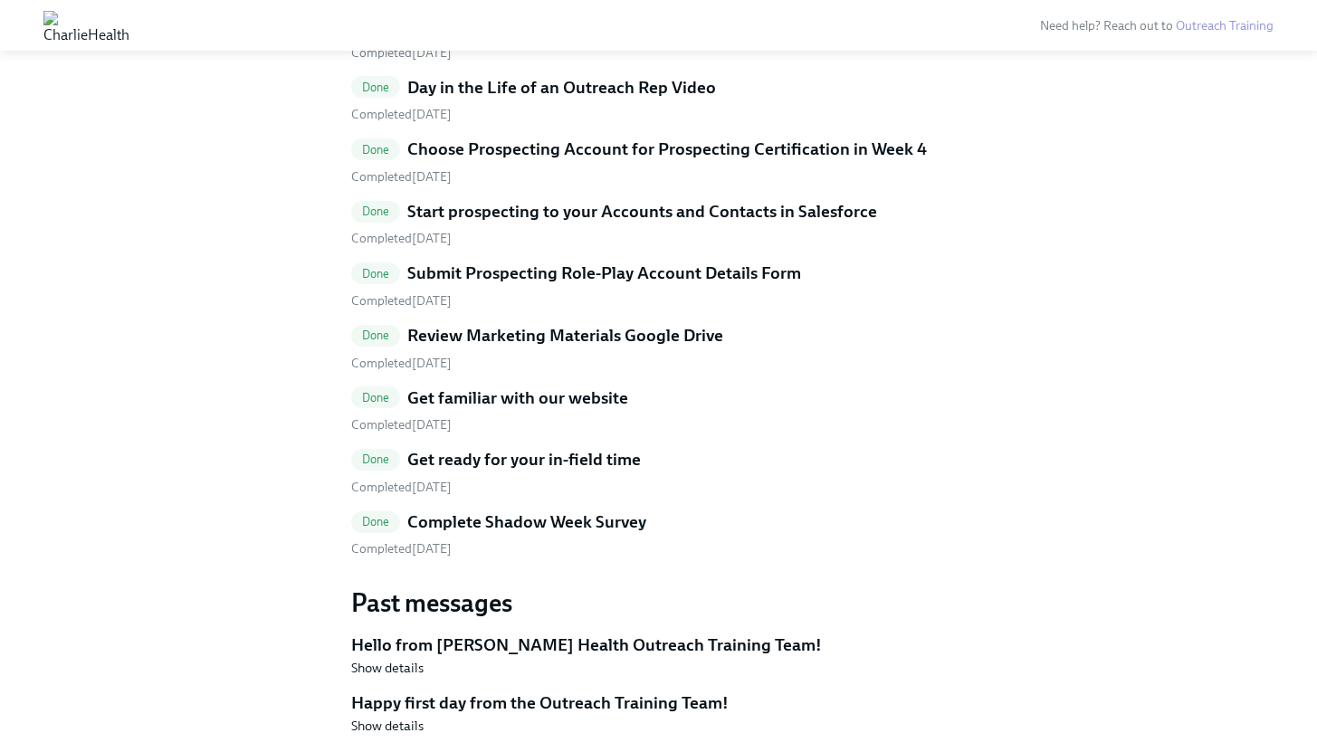 The height and width of the screenshot is (752, 1317). Describe the element at coordinates (565, 336) in the screenshot. I see `h5: Review Marketing Materials Google Drive` at that location.